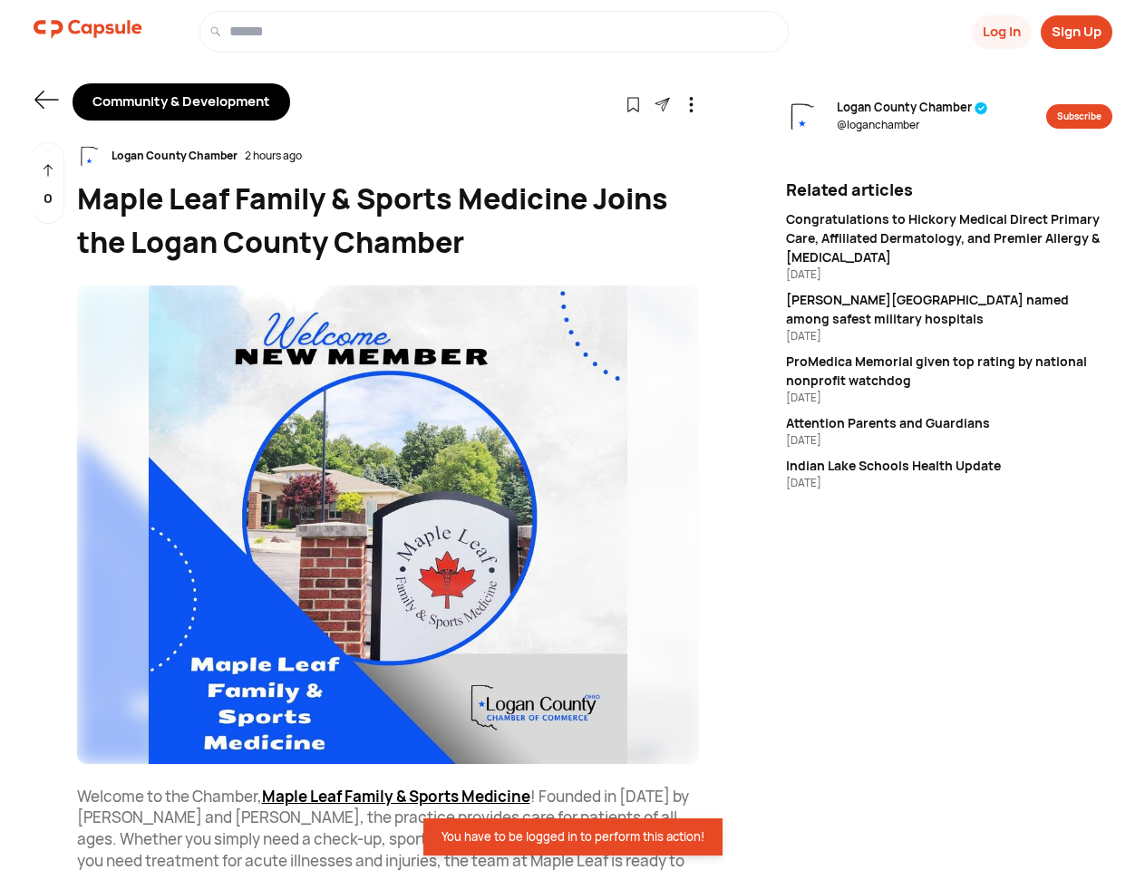  I want to click on button: Subscribe, so click(1079, 116).